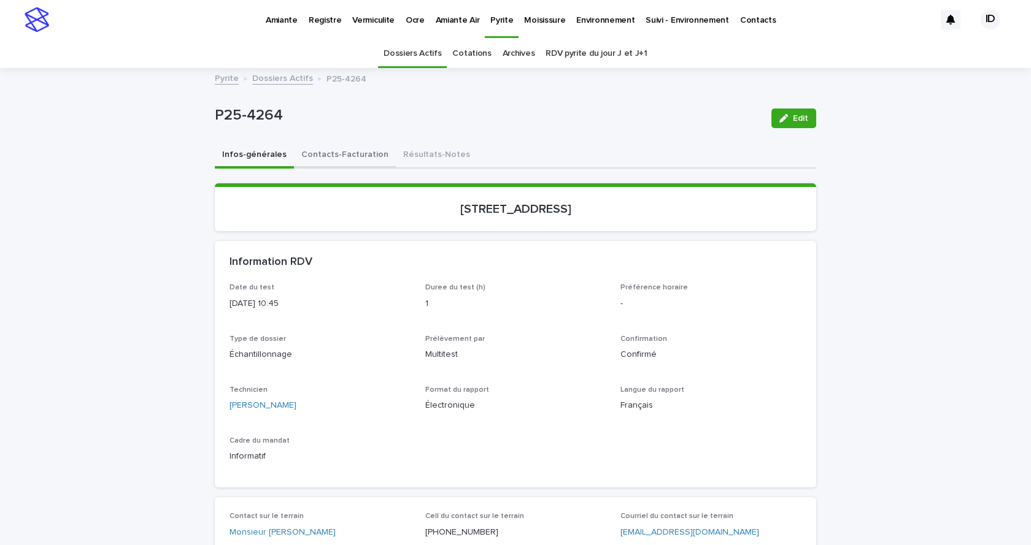 This screenshot has width=1031, height=545. Describe the element at coordinates (793, 118) in the screenshot. I see `button: Edit` at that location.